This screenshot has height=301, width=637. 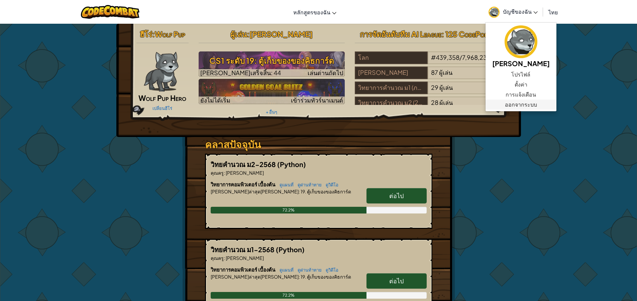 What do you see at coordinates (312, 12) in the screenshot?
I see `span: หลักสูตรของฉัน` at bounding box center [312, 12].